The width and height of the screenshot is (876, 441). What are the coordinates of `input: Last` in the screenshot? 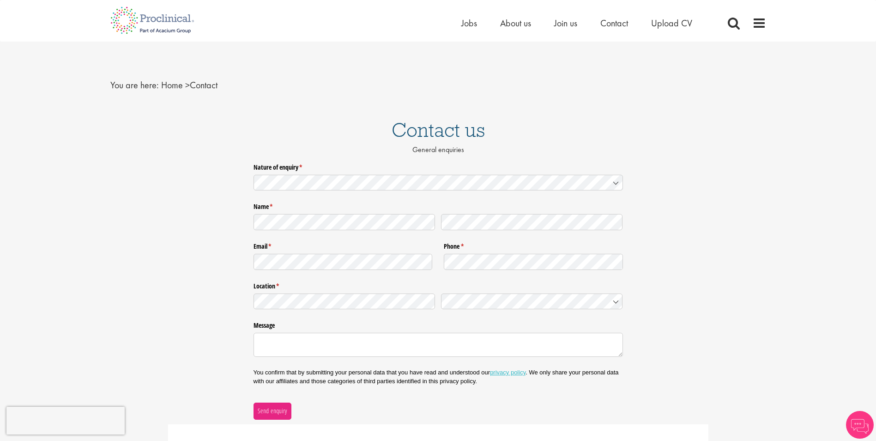 It's located at (532, 222).